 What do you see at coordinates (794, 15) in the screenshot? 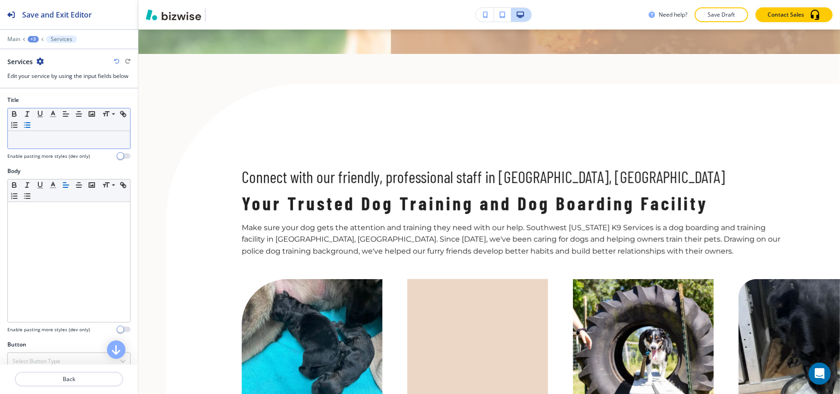
I see `button: Contact Sales` at bounding box center [794, 15].